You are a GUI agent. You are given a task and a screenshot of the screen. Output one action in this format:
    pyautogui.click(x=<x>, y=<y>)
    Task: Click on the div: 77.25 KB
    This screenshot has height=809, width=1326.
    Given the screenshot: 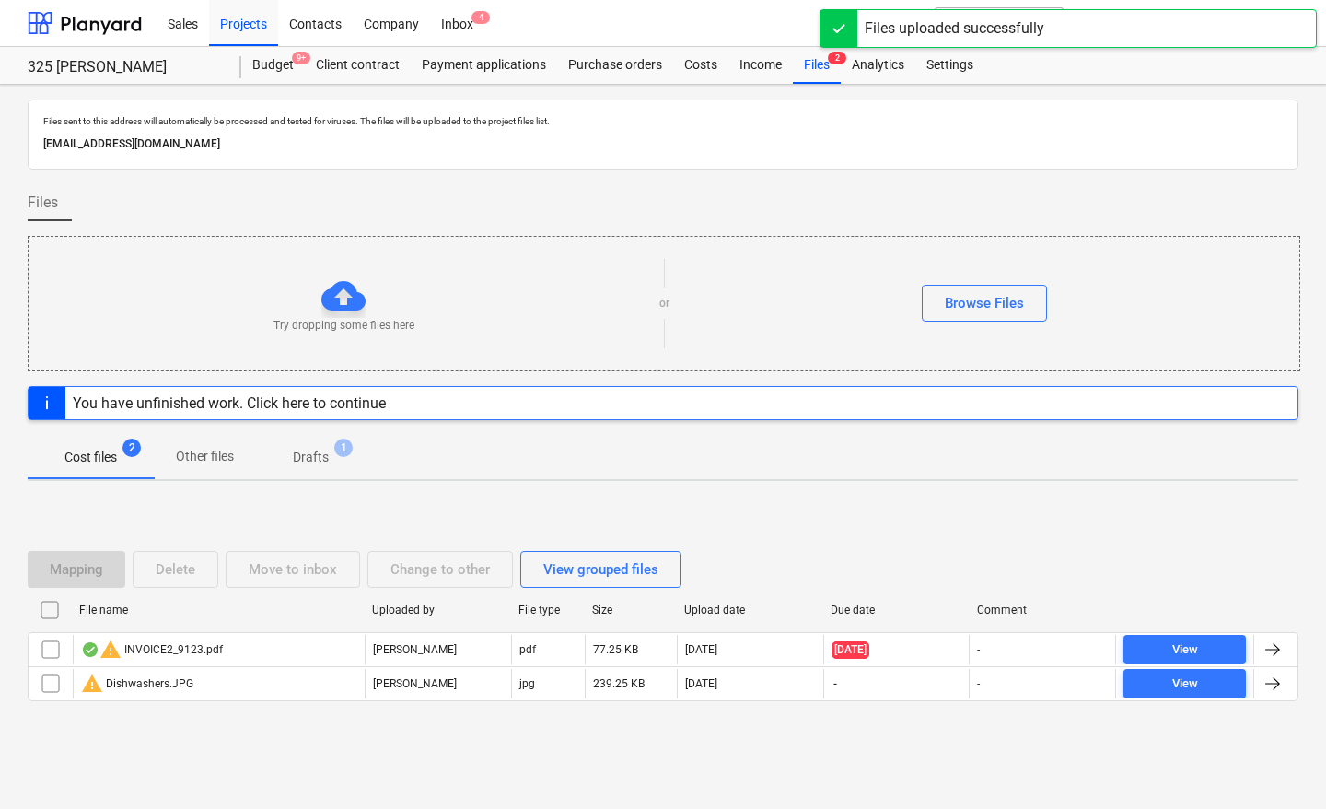 What is the action you would take?
    pyautogui.click(x=615, y=649)
    